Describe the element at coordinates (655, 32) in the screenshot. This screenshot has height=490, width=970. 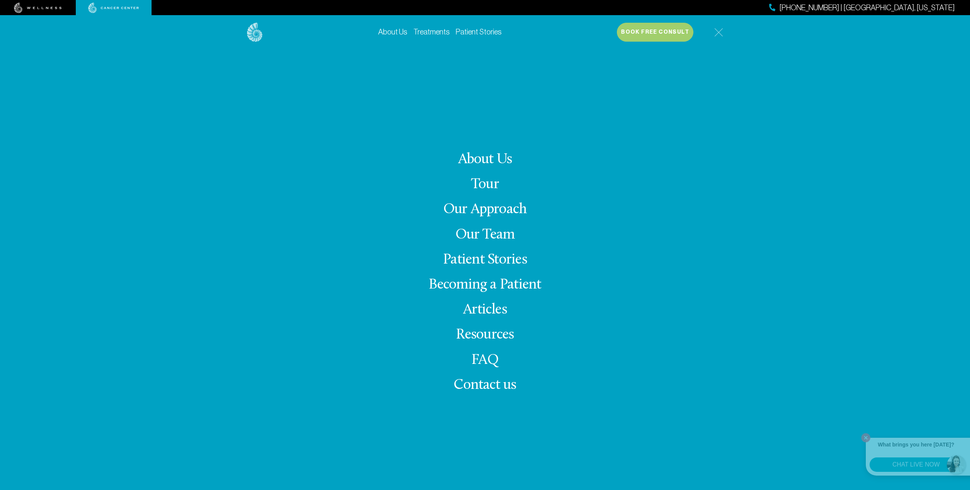
I see `button: Book Free Consult` at that location.